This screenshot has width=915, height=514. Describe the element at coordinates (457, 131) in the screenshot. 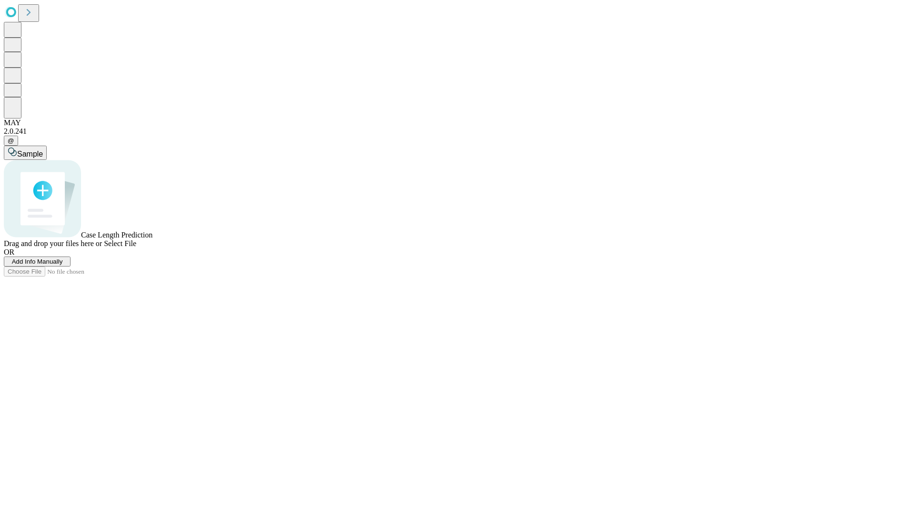

I see `div: 2.0.241` at that location.